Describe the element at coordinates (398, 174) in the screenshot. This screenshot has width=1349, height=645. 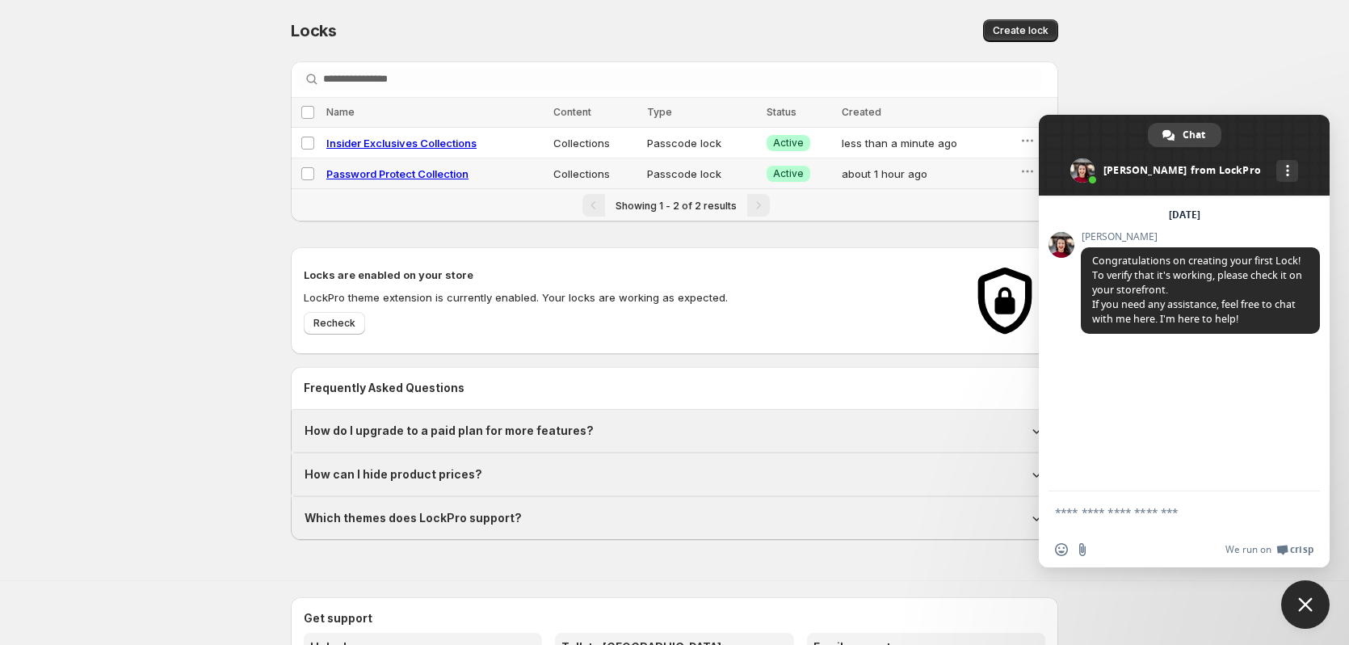
I see `span: Password Protect Collection` at that location.